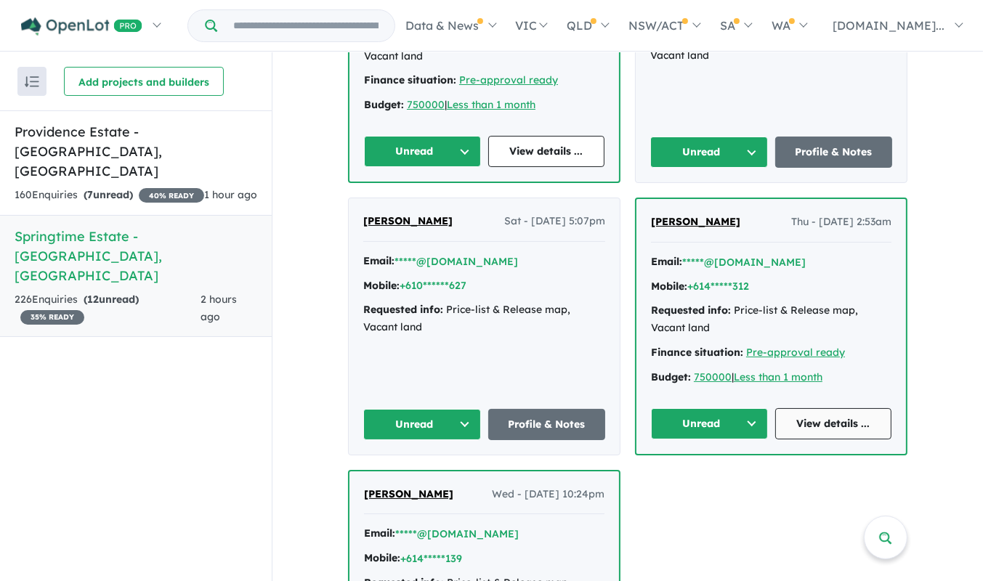  Describe the element at coordinates (171, 195) in the screenshot. I see `span: 40 % READY` at that location.